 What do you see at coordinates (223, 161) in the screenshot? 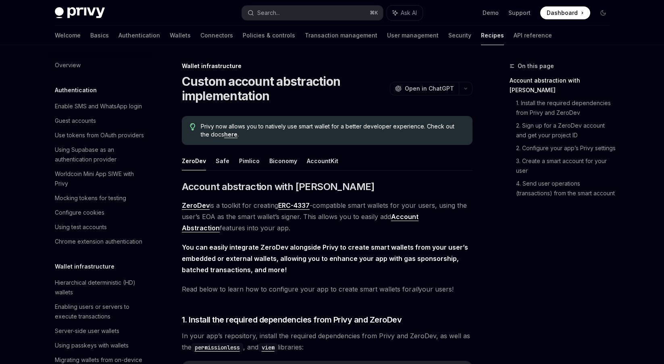
I see `button: Safe` at bounding box center [223, 161].